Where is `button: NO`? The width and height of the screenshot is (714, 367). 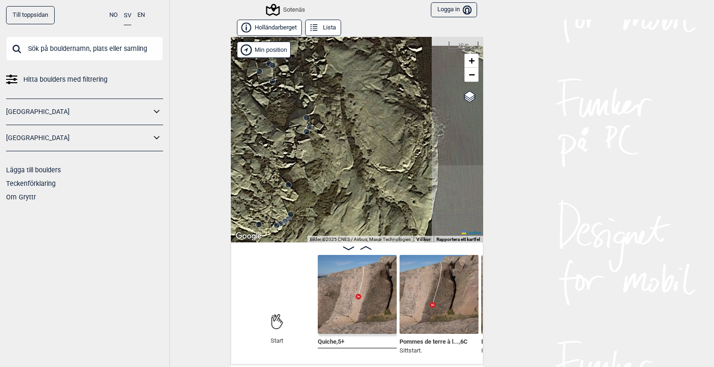 button: NO is located at coordinates (114, 15).